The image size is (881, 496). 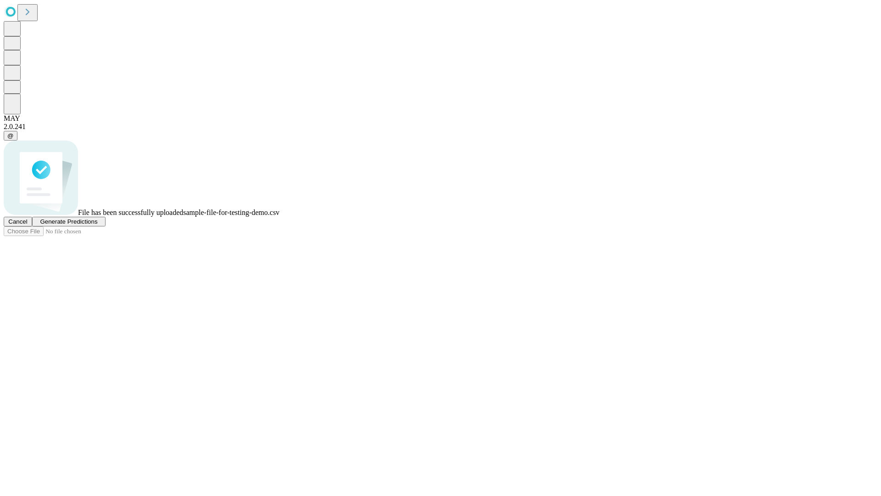 I want to click on div: 2.0.241, so click(x=441, y=127).